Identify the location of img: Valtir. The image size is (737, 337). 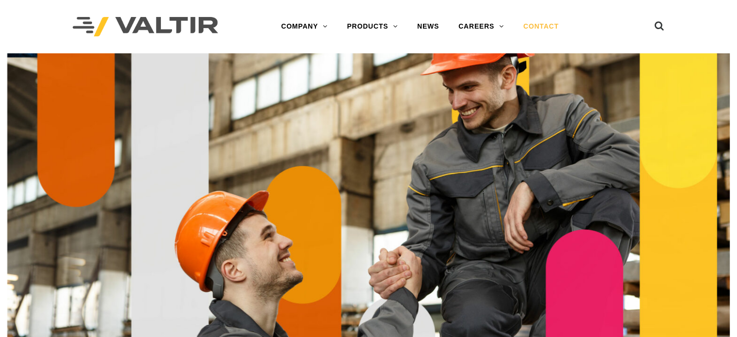
(145, 27).